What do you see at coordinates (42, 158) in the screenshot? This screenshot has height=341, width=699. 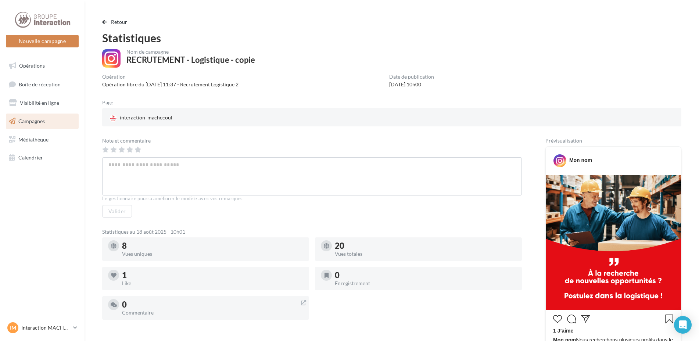 I see `a: Calendrier` at bounding box center [42, 158].